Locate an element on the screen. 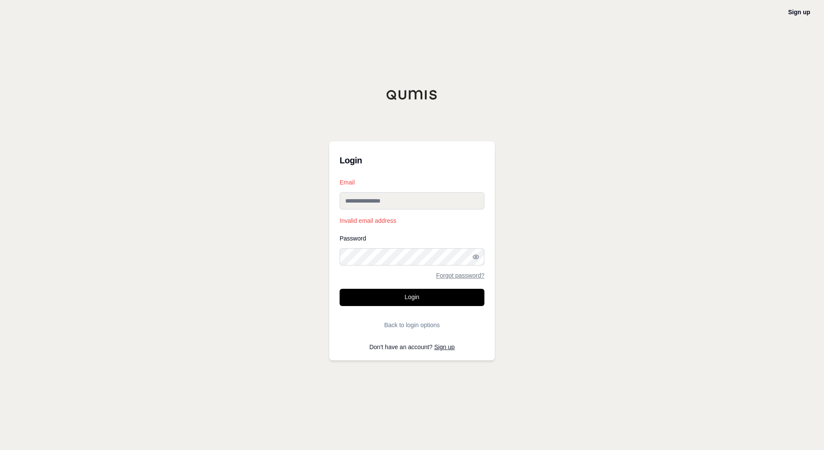 Image resolution: width=824 pixels, height=450 pixels. p: Invalid email address is located at coordinates (412, 221).